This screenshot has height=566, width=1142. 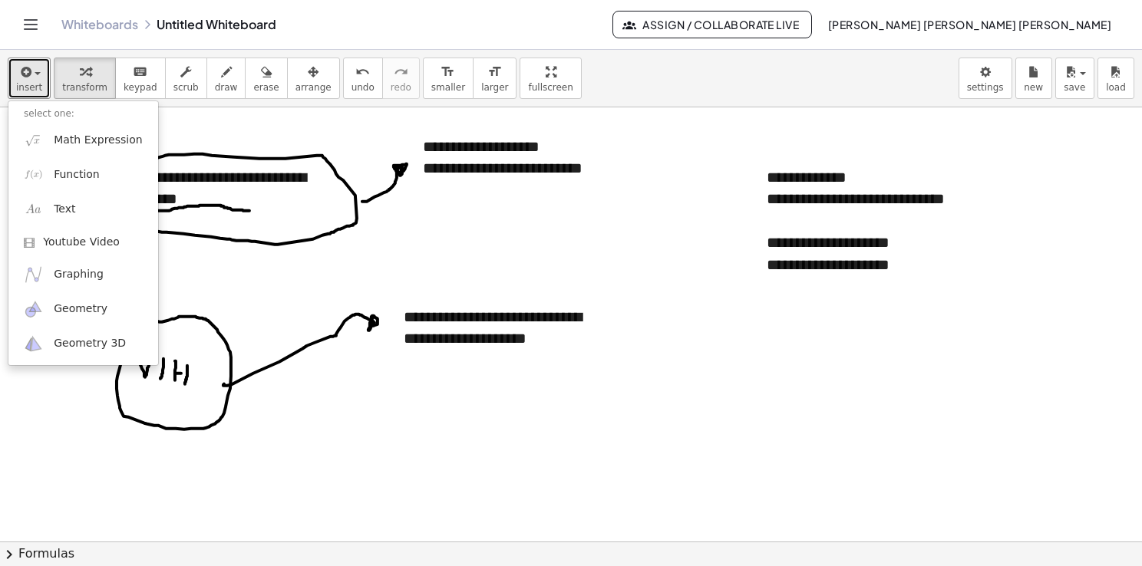 What do you see at coordinates (83, 114) in the screenshot?
I see `li: select one:` at bounding box center [83, 114].